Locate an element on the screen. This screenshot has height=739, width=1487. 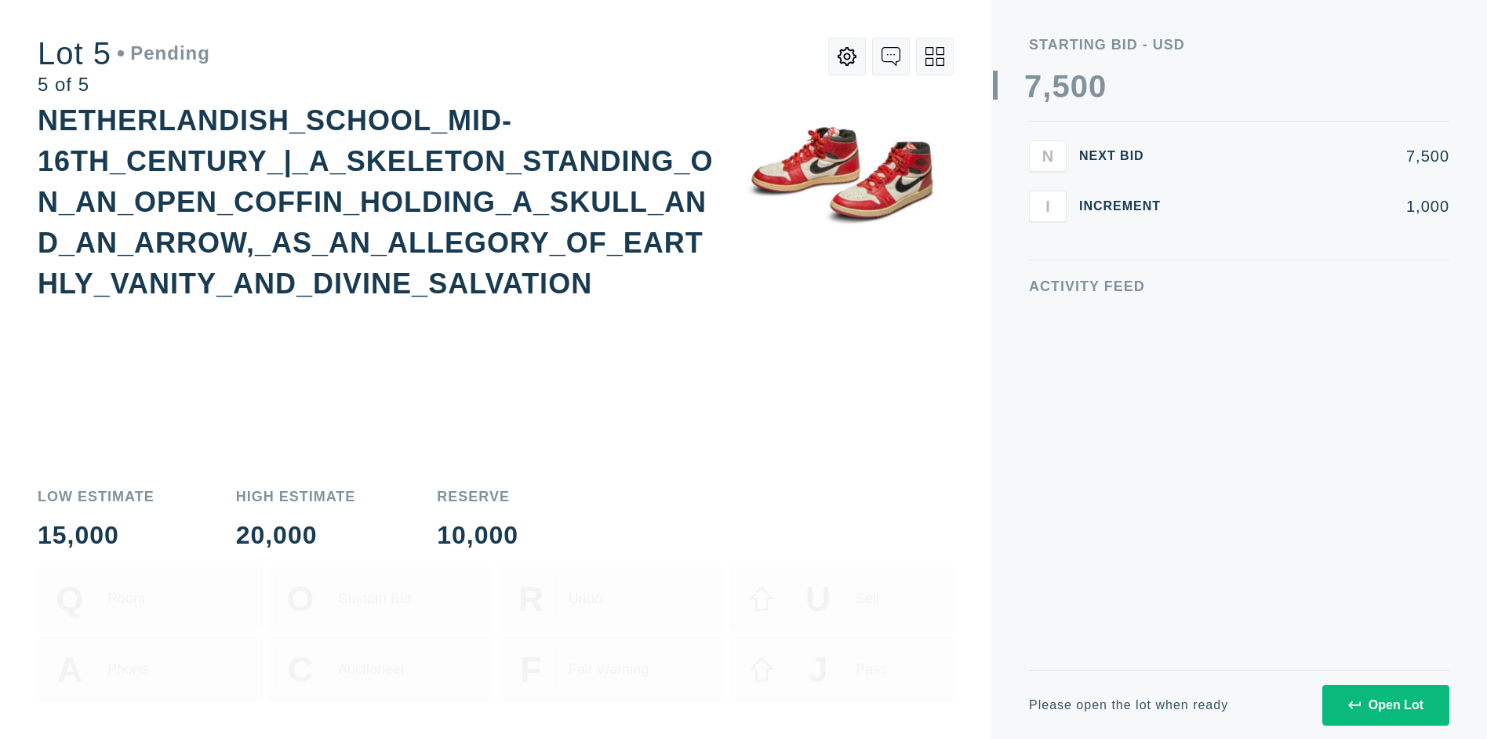
div: Starting Bid - USD is located at coordinates (1239, 45).